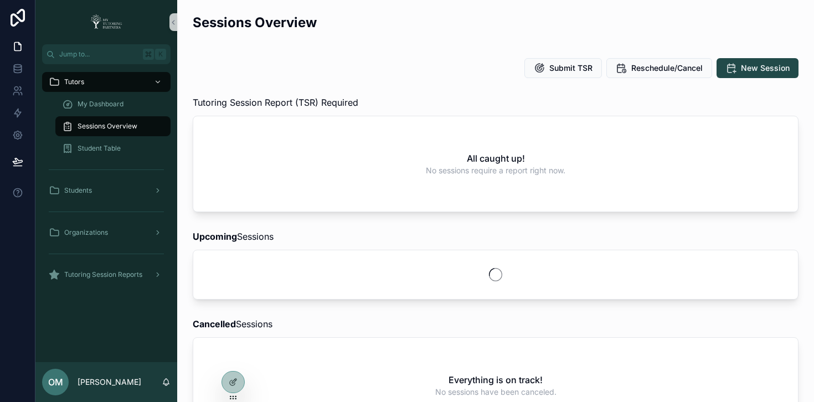 The height and width of the screenshot is (402, 814). Describe the element at coordinates (765, 68) in the screenshot. I see `span: New Session` at that location.